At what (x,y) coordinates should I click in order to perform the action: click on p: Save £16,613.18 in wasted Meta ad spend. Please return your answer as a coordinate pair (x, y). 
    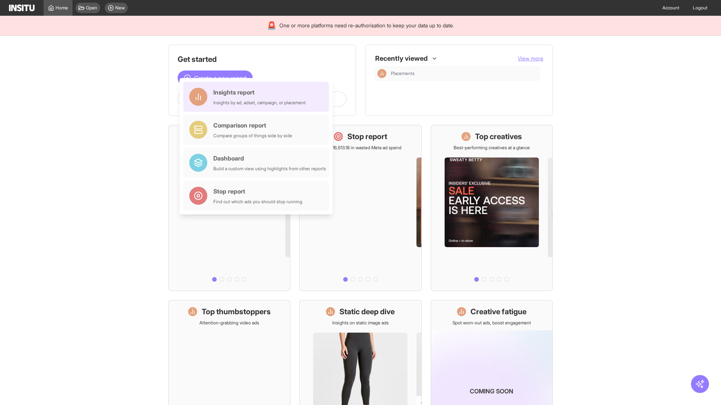
    Looking at the image, I should click on (360, 148).